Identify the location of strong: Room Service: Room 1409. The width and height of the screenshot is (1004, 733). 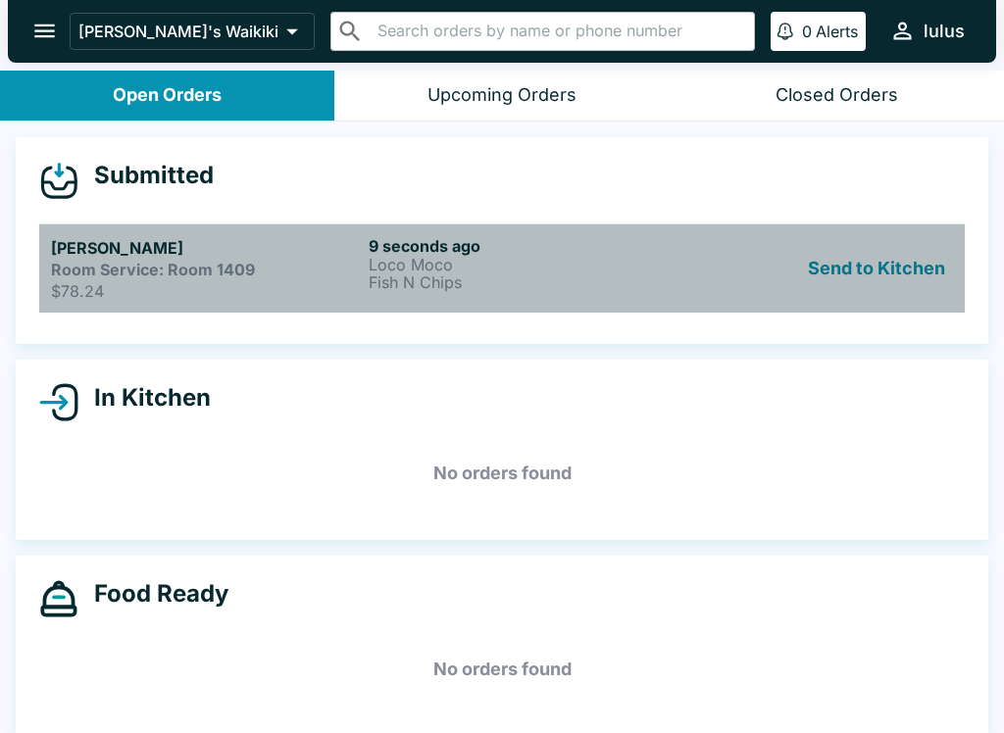
(153, 270).